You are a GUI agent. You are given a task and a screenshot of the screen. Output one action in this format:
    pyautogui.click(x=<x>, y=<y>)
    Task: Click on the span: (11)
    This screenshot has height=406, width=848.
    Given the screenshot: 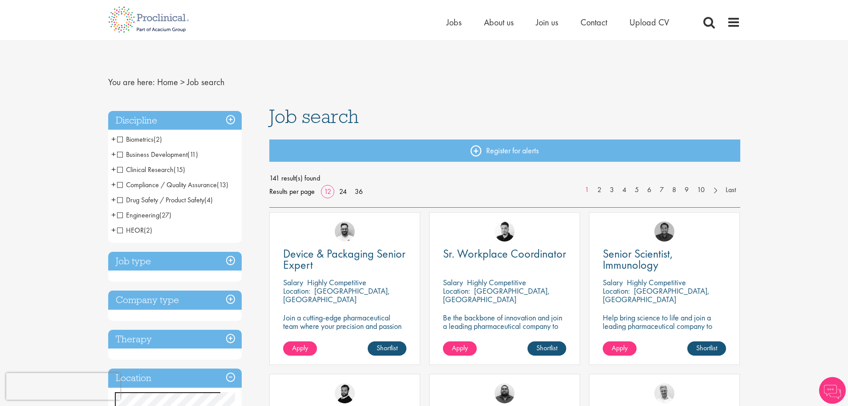 What is the action you would take?
    pyautogui.click(x=193, y=154)
    